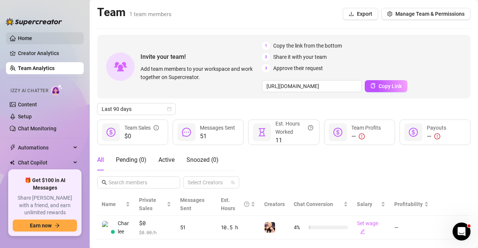 The width and height of the screenshot is (478, 248). What do you see at coordinates (300, 57) in the screenshot?
I see `span: Share it with your team` at bounding box center [300, 57].